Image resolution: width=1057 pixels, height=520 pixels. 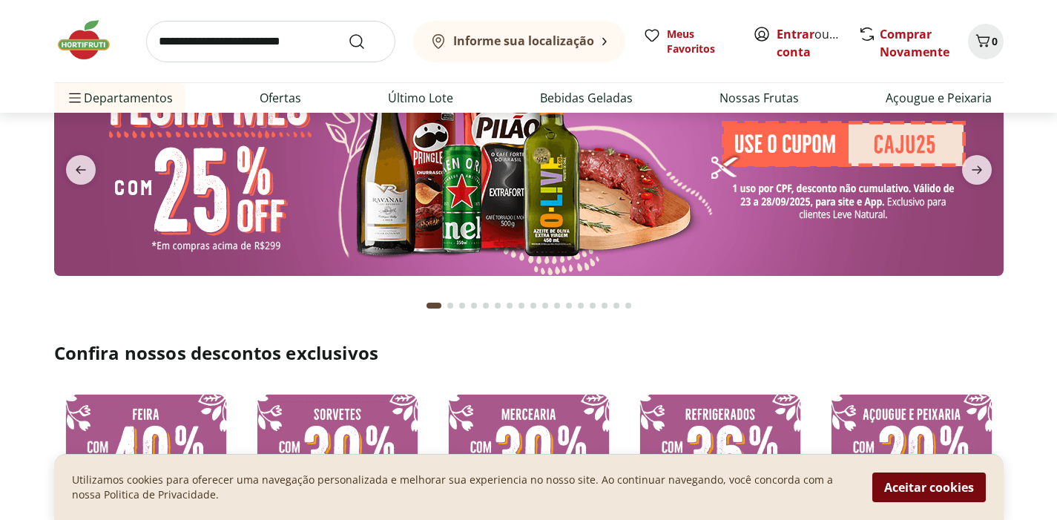 What do you see at coordinates (569, 306) in the screenshot?
I see `button: Go to page 12 from fs-carousel` at bounding box center [569, 306].